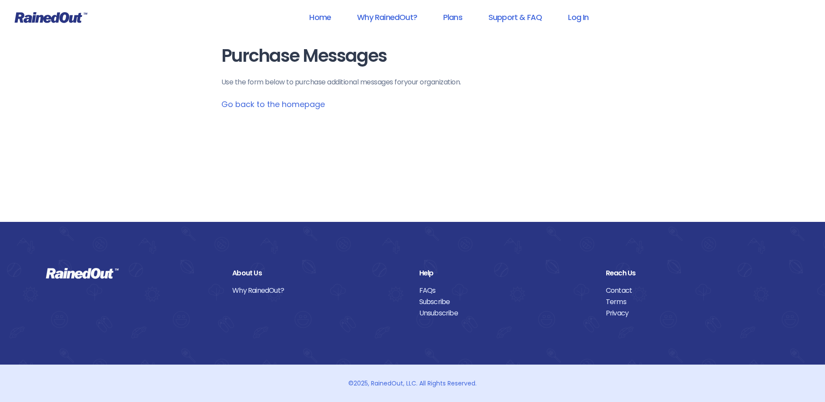 This screenshot has width=825, height=402. I want to click on p: Use the form below to purchase additional messages for your organization ., so click(413, 82).